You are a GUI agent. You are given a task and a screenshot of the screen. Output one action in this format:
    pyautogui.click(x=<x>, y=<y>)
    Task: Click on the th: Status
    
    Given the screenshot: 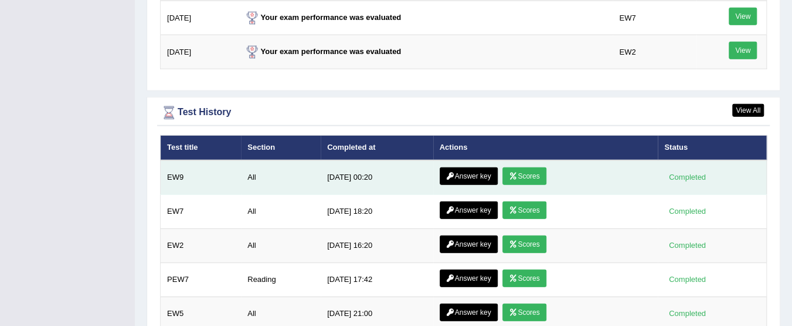 What is the action you would take?
    pyautogui.click(x=712, y=148)
    